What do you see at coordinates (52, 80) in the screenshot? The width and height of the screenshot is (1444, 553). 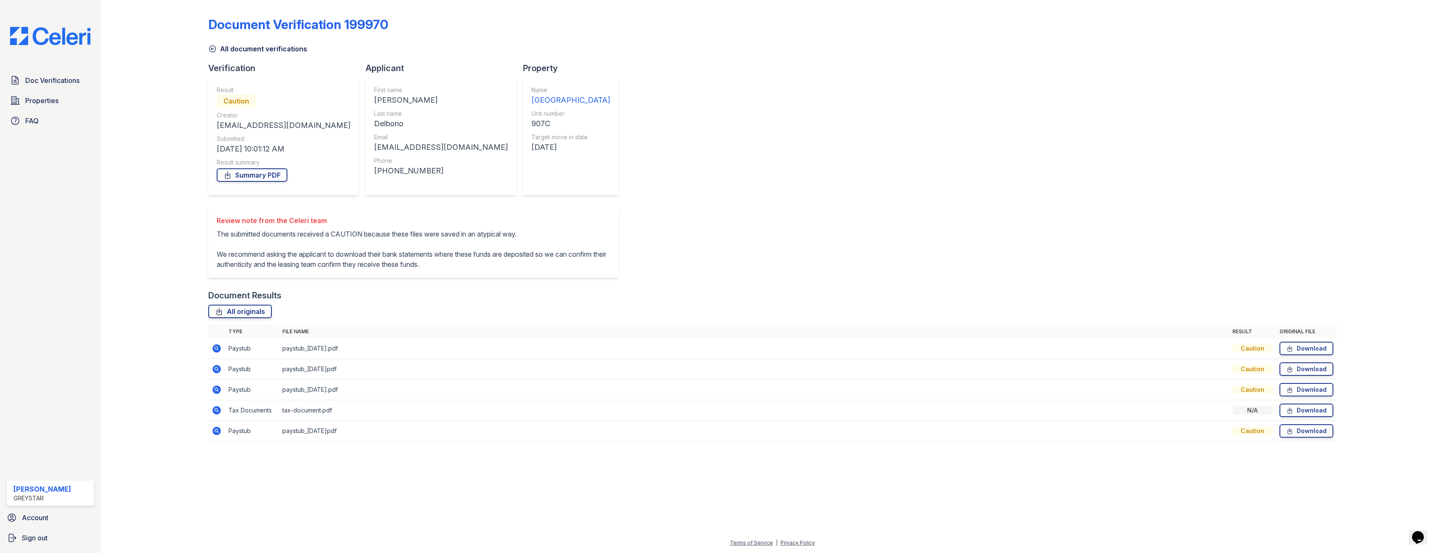 I see `span: Doc Verifications` at bounding box center [52, 80].